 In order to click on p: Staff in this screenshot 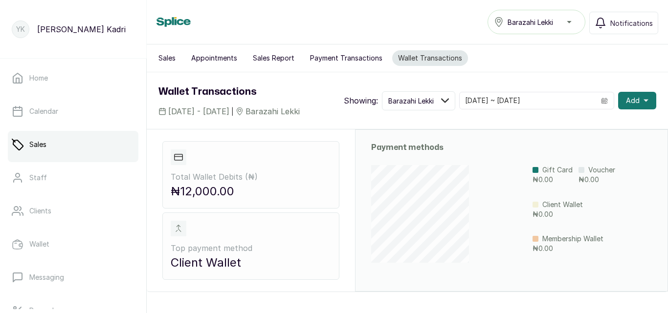, I will do `click(38, 178)`.